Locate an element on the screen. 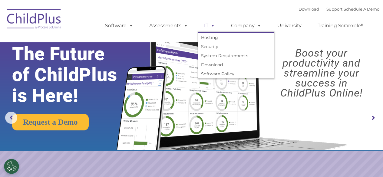  a: University is located at coordinates (289, 26).